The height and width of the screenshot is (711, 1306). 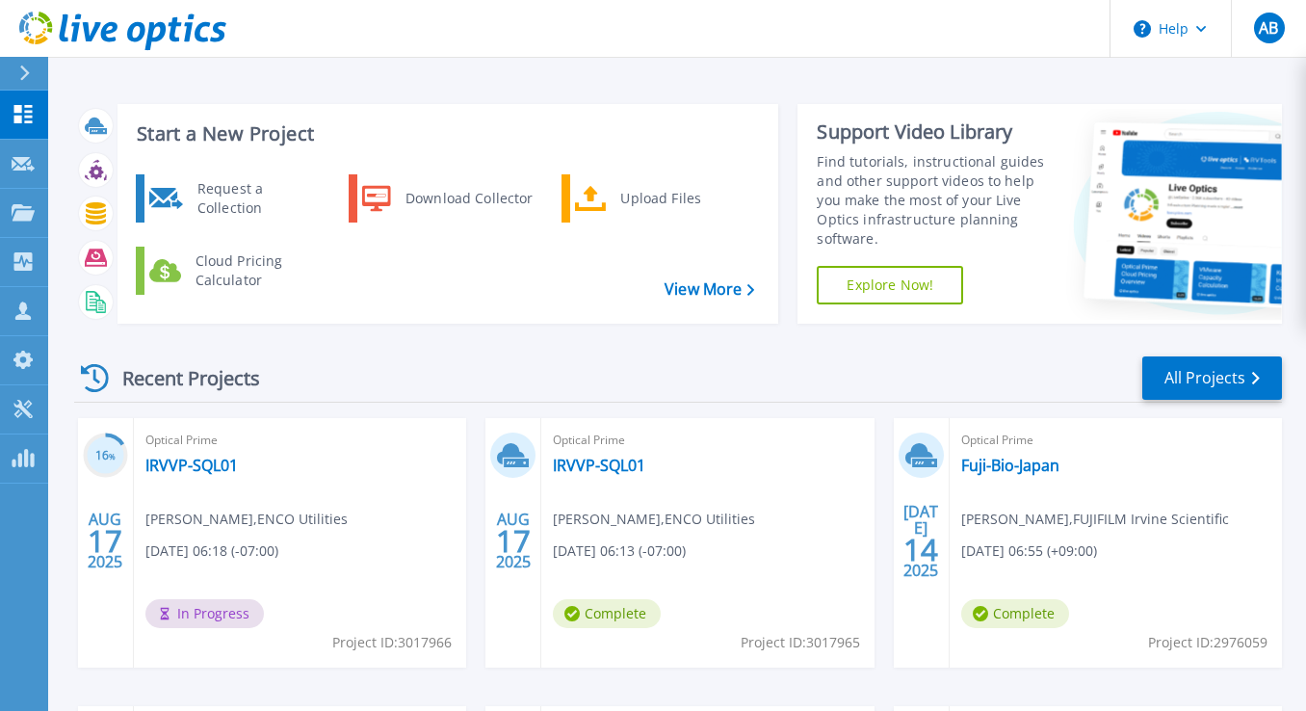 What do you see at coordinates (921, 549) in the screenshot?
I see `span: 14` at bounding box center [921, 549].